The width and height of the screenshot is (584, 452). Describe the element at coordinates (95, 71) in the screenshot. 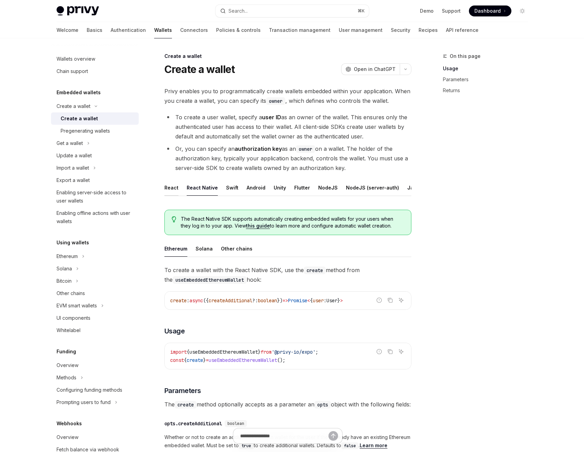

I see `a: Chain support` at that location.